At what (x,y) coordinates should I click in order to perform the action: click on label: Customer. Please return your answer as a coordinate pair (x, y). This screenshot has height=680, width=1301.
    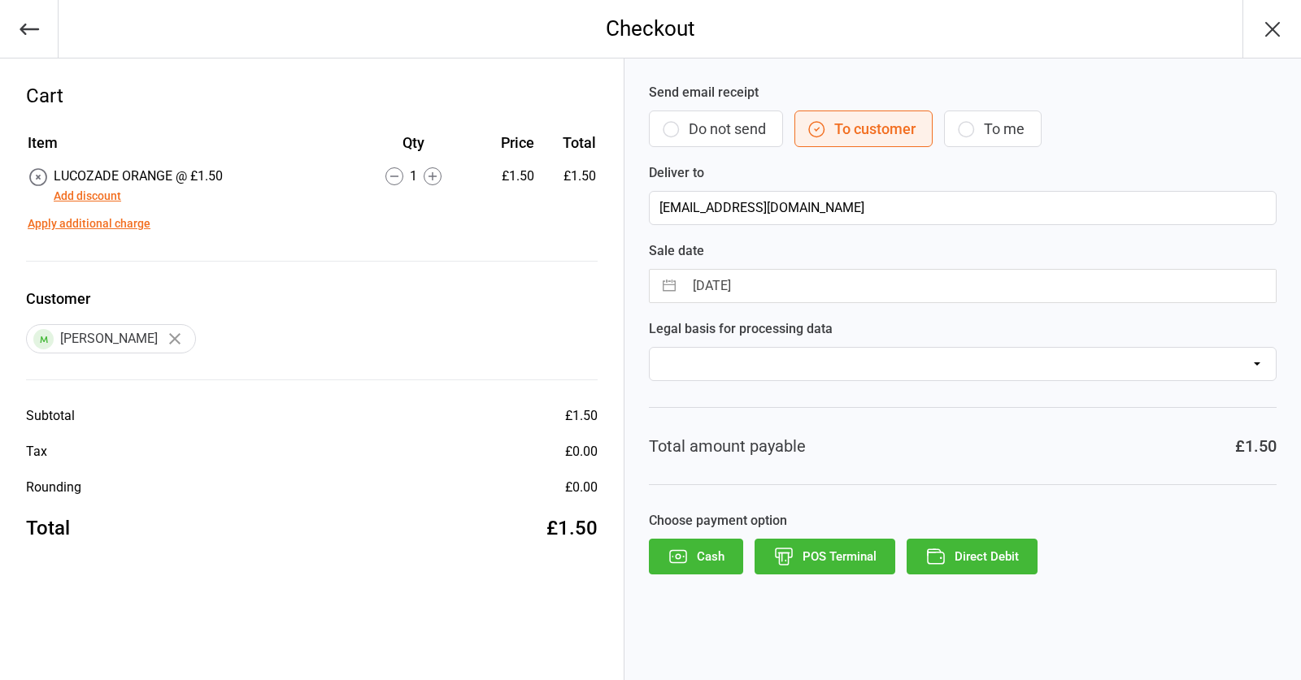
    Looking at the image, I should click on (311, 298).